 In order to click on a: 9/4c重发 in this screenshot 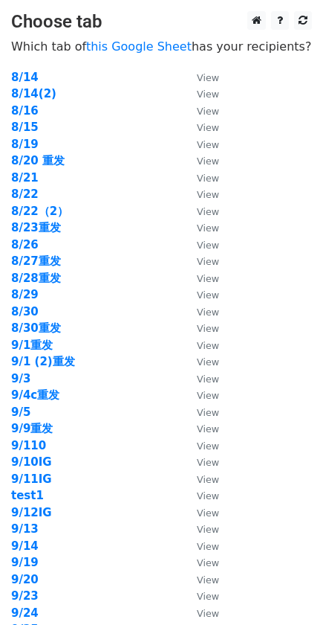, I will do `click(35, 395)`.